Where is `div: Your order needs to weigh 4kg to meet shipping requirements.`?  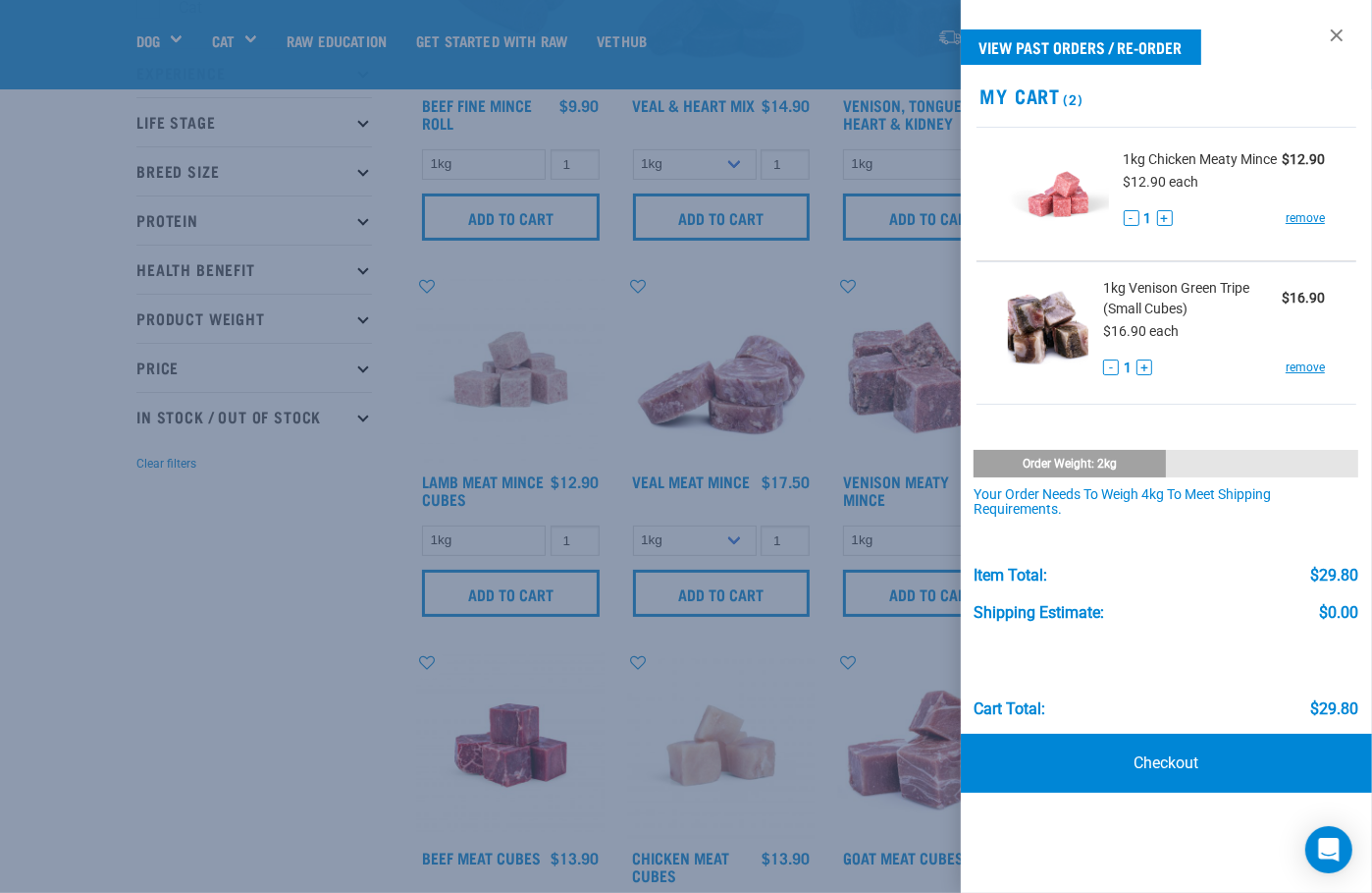
div: Your order needs to weigh 4kg to meet shipping requirements. is located at coordinates (1166, 502).